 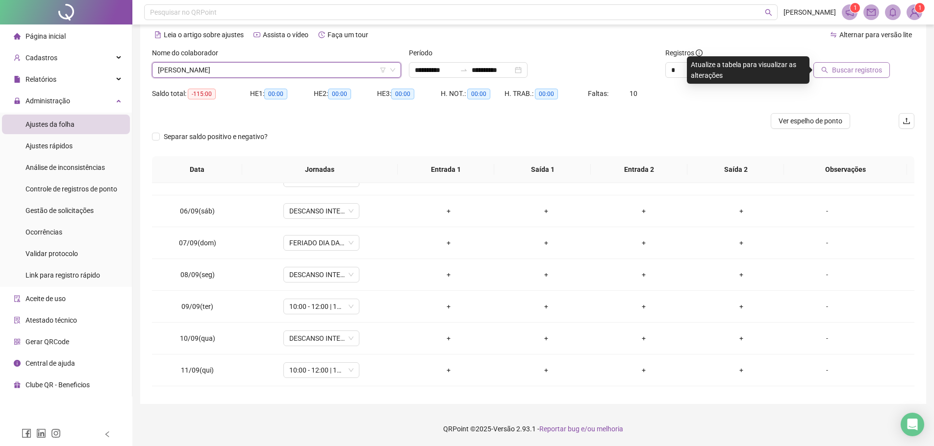 I want to click on span: file-text, so click(x=158, y=35).